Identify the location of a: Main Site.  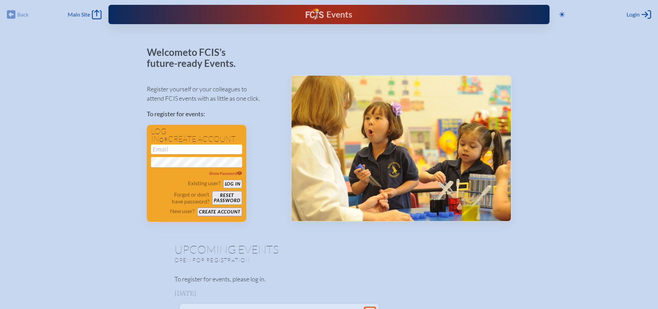
(85, 15).